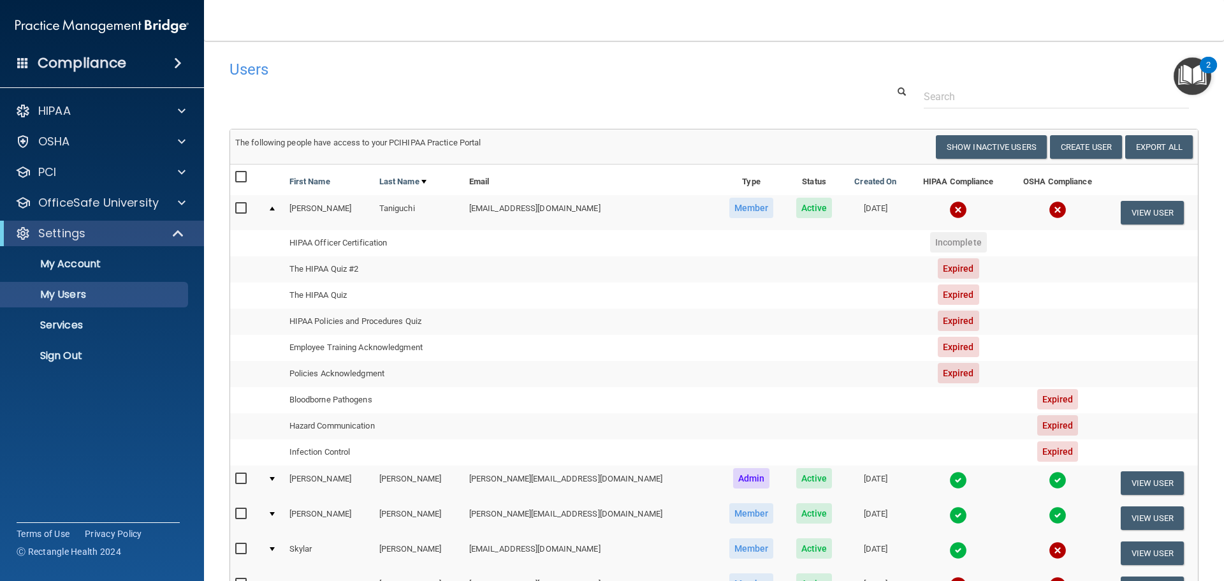 This screenshot has width=1224, height=581. Describe the element at coordinates (403, 182) in the screenshot. I see `a: Last Name` at that location.